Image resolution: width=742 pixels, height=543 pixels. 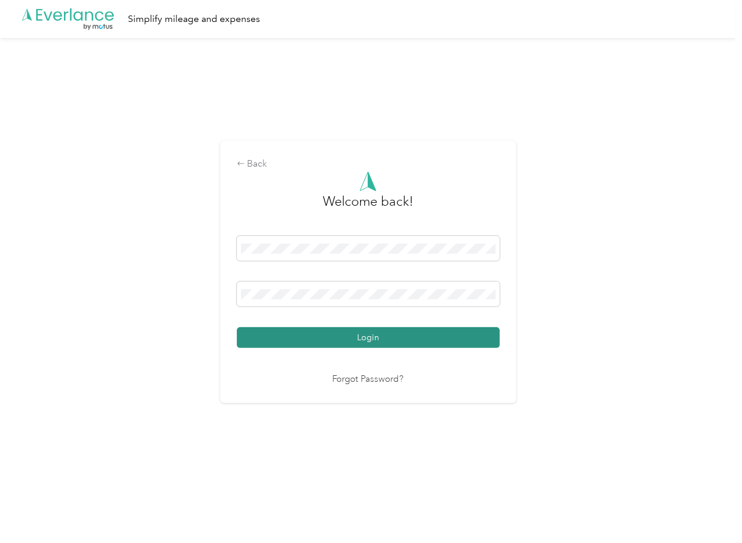 I want to click on div: Back, so click(x=369, y=164).